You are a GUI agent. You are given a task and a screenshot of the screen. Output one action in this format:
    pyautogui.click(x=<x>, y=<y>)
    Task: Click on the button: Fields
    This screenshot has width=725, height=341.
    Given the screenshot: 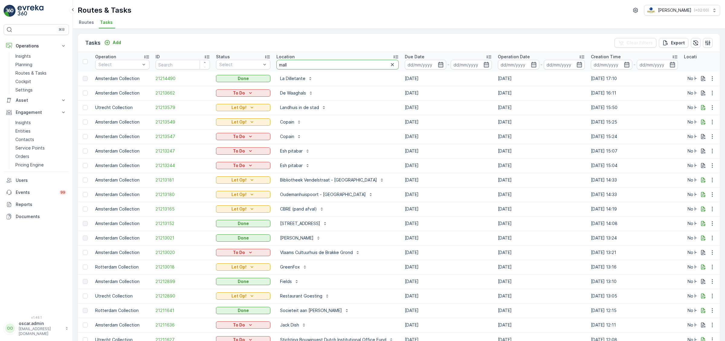 What is the action you would take?
    pyautogui.click(x=289, y=281)
    